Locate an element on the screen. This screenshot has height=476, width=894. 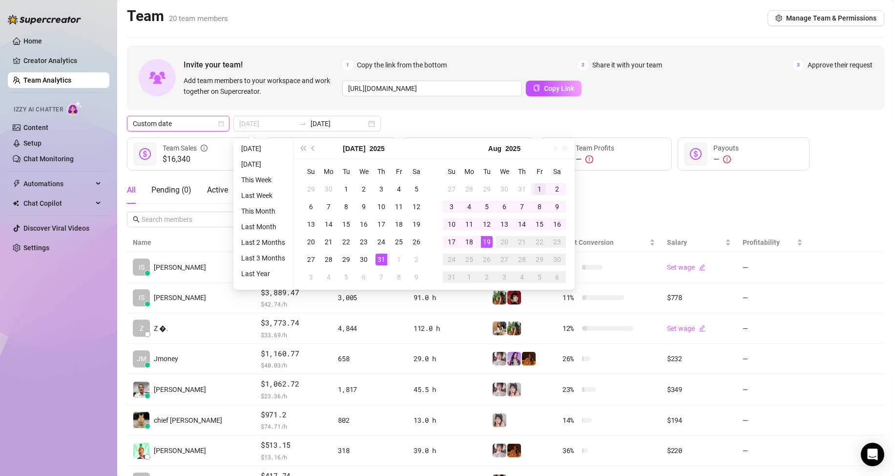
img: chief keef is located at coordinates (141, 419).